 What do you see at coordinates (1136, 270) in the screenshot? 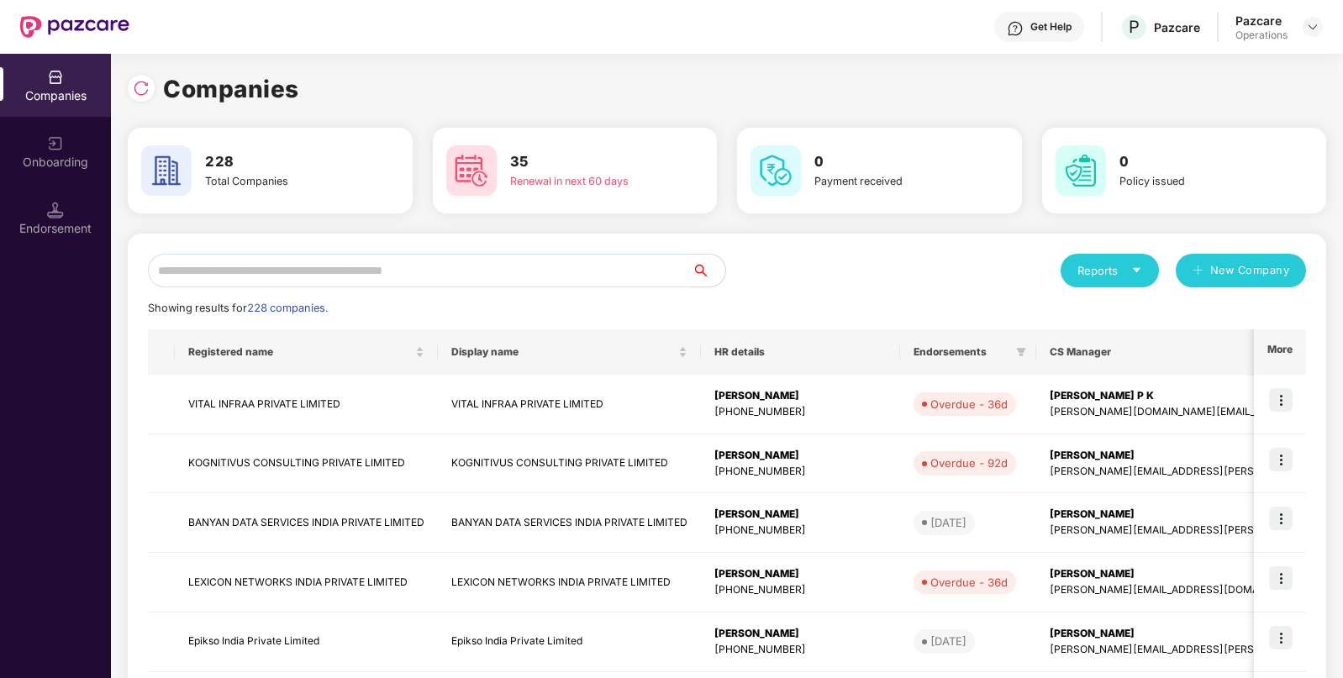
I see `span: caret-down` at bounding box center [1136, 270].